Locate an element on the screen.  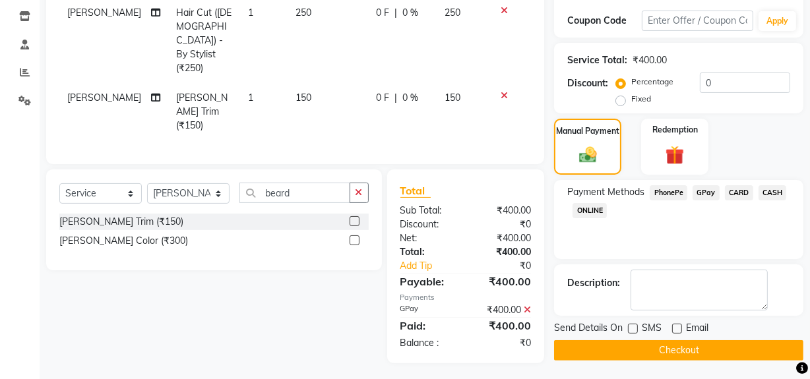
span: Email is located at coordinates (698, 329).